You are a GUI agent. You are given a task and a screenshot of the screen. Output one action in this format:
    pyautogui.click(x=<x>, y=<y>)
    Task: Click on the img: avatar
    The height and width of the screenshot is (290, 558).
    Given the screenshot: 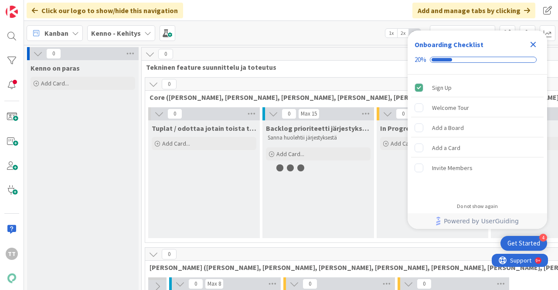 What is the action you would take?
    pyautogui.click(x=12, y=278)
    